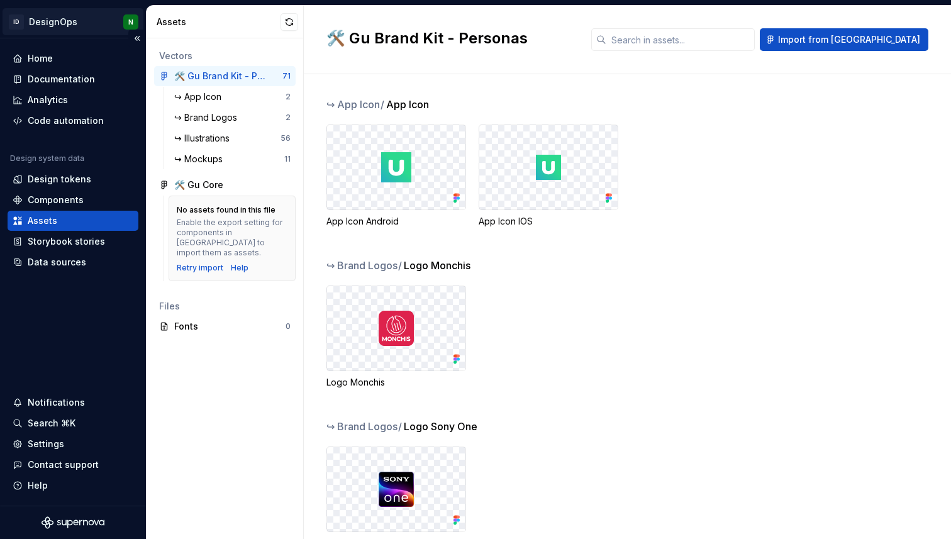 This screenshot has height=539, width=951. I want to click on div: Code automation, so click(65, 121).